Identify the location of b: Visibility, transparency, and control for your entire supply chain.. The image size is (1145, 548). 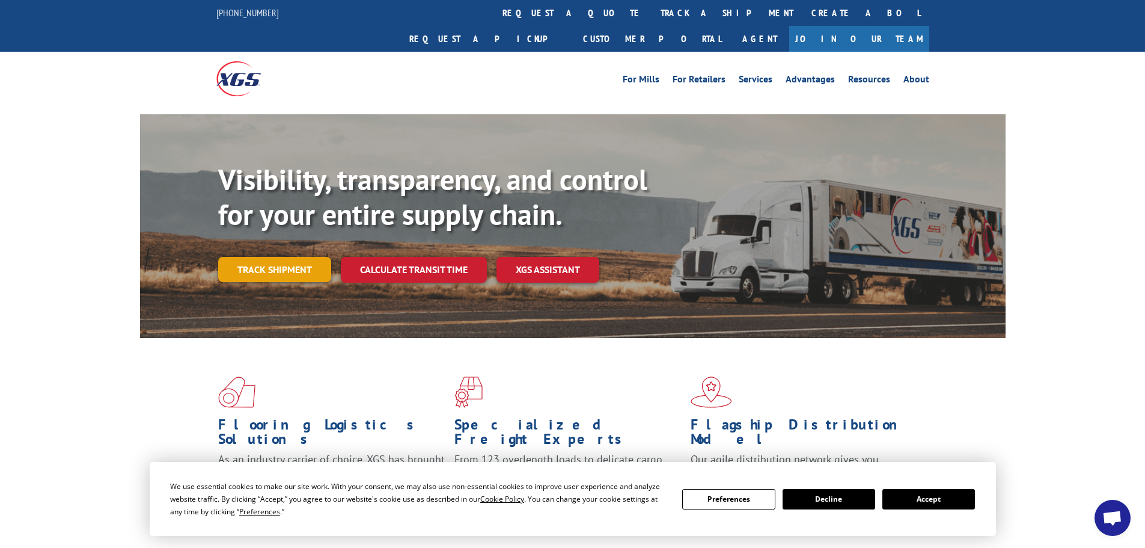
(433, 197).